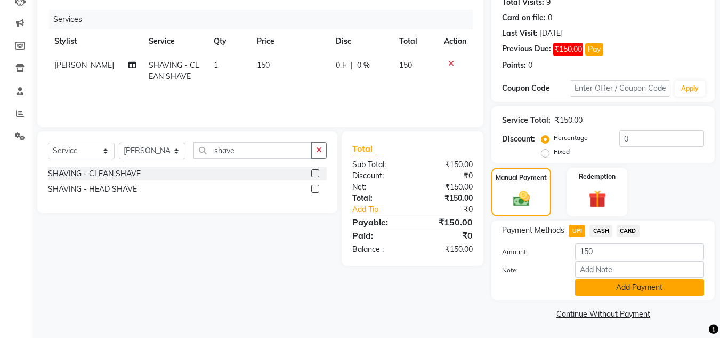 The width and height of the screenshot is (720, 338). I want to click on label: Note:, so click(531, 270).